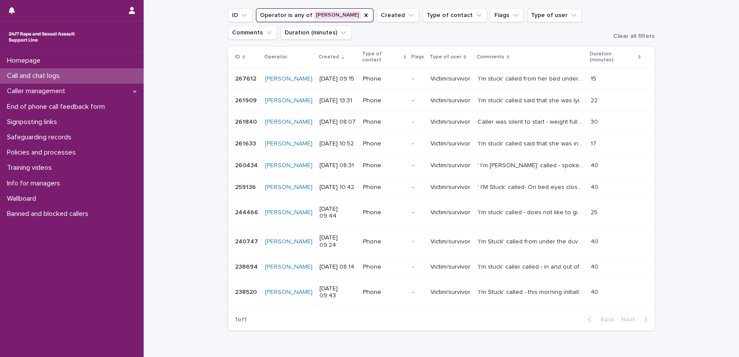 The image size is (739, 357). Describe the element at coordinates (507, 15) in the screenshot. I see `button: Flags` at that location.